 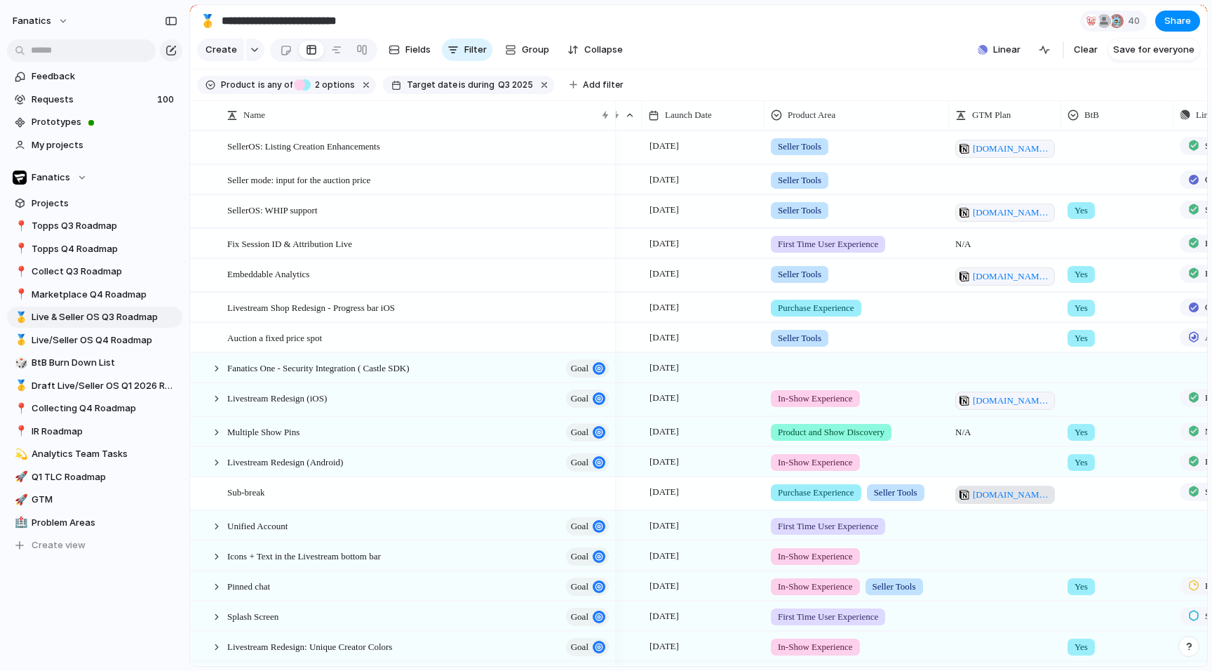 What do you see at coordinates (332, 85) in the screenshot?
I see `span: options` at bounding box center [332, 85].